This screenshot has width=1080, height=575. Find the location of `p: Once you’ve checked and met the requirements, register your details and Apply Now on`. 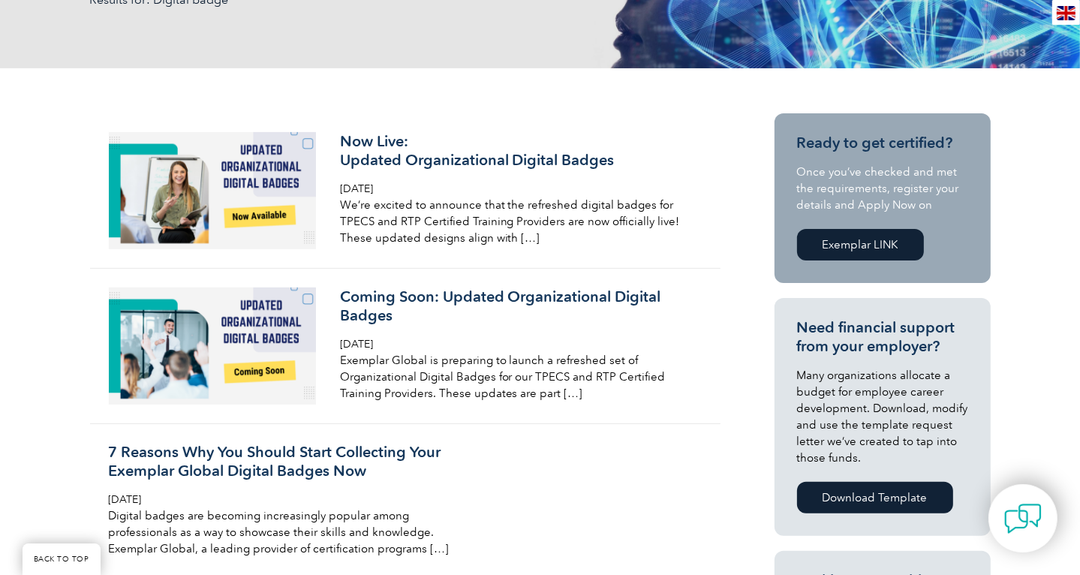

p: Once you’ve checked and met the requirements, register your details and Apply Now on is located at coordinates (883, 188).